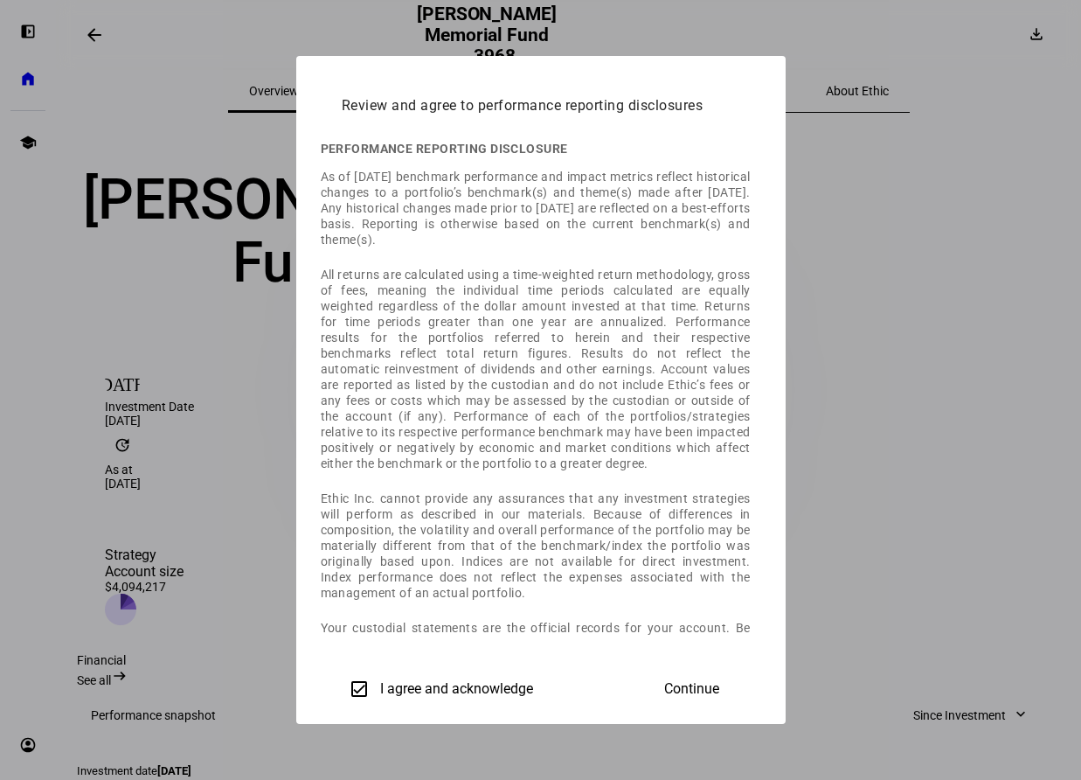 This screenshot has width=1081, height=780. I want to click on p: Ethic Inc. cannot provide any assurances that any investment strategies will perform as described..., so click(536, 545).